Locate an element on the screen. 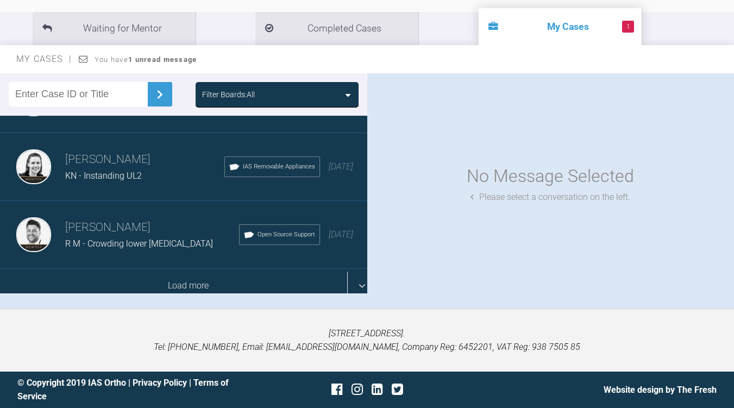 The image size is (734, 408). img: Kelly Toft is located at coordinates (34, 167).